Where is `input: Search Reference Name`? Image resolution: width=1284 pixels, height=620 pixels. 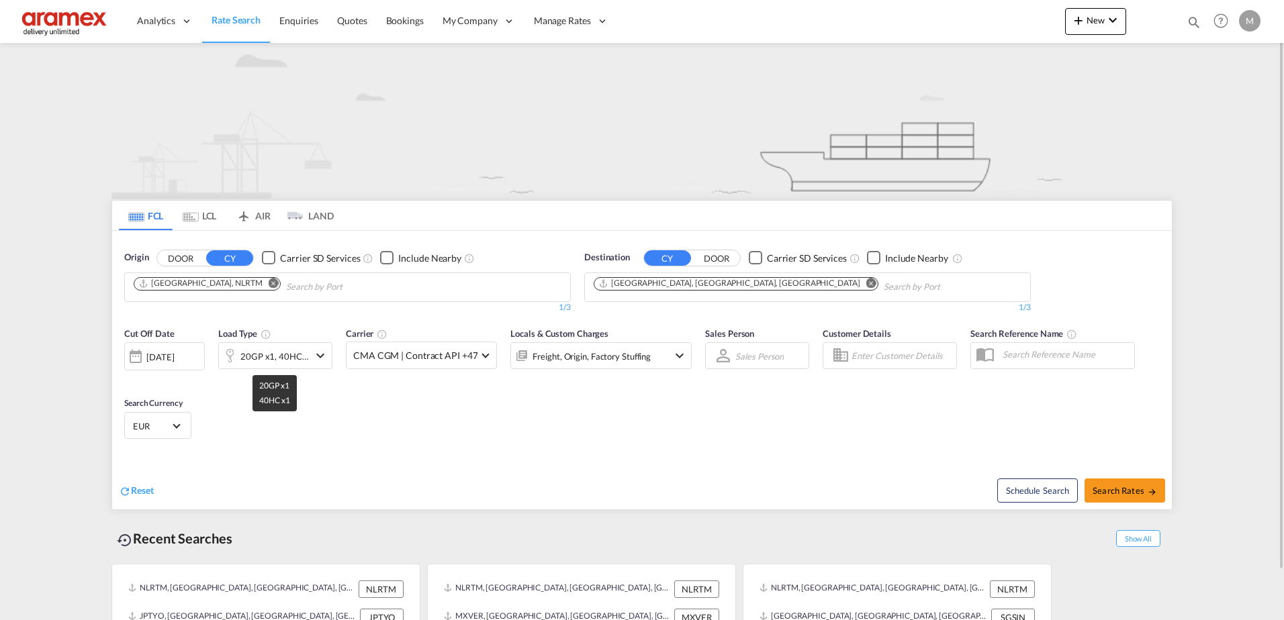
input: Search Reference Name is located at coordinates (1065, 355).